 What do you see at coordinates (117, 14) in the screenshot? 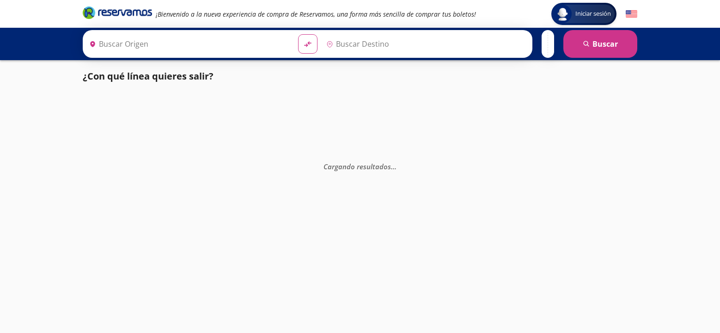
I see `a: Brand Logo` at bounding box center [117, 14].